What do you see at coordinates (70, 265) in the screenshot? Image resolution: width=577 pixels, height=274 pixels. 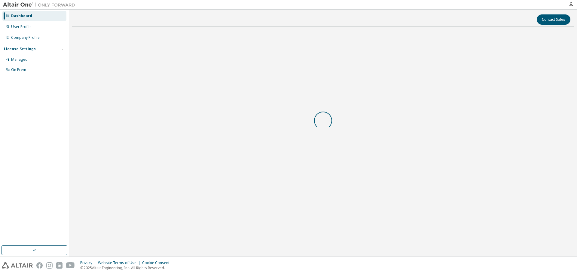 I see `img: youtube.svg` at bounding box center [70, 265].